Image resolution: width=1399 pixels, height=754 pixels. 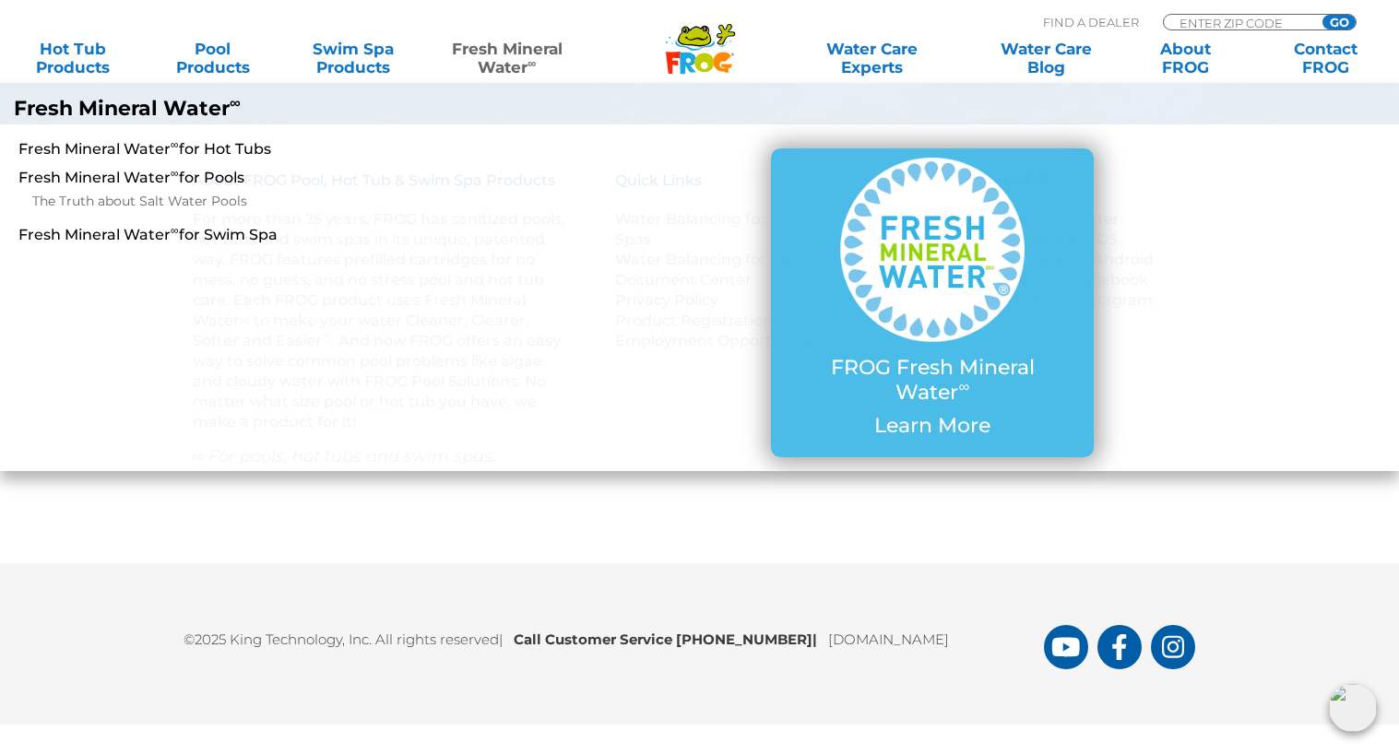 What do you see at coordinates (1119, 647) in the screenshot?
I see `a: FROG Products Facebook Page` at bounding box center [1119, 647].